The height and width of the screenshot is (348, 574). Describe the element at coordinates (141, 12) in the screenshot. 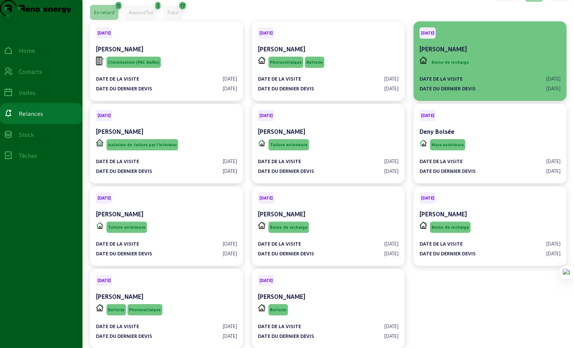

I see `div: Aujourd'hui` at that location.